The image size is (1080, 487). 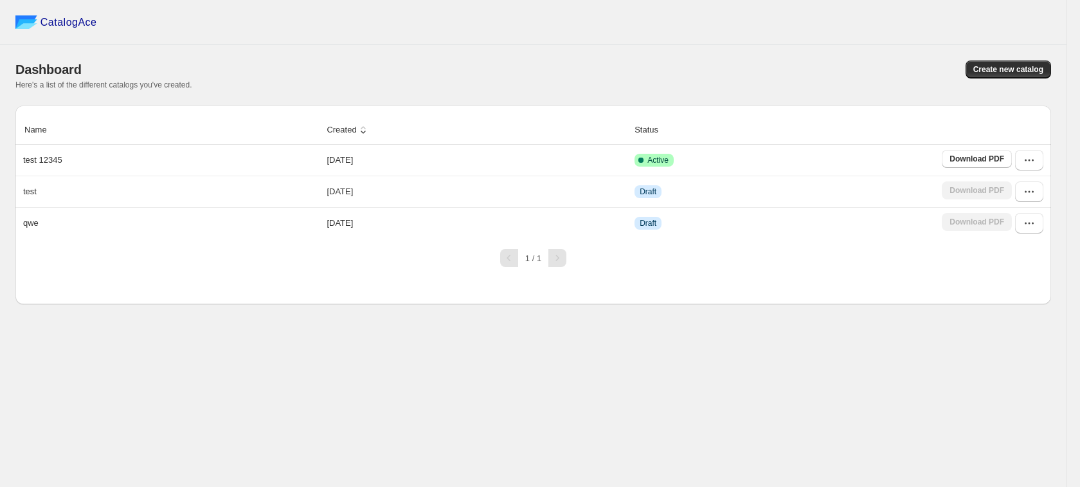 What do you see at coordinates (653, 130) in the screenshot?
I see `button: Status` at bounding box center [653, 130].